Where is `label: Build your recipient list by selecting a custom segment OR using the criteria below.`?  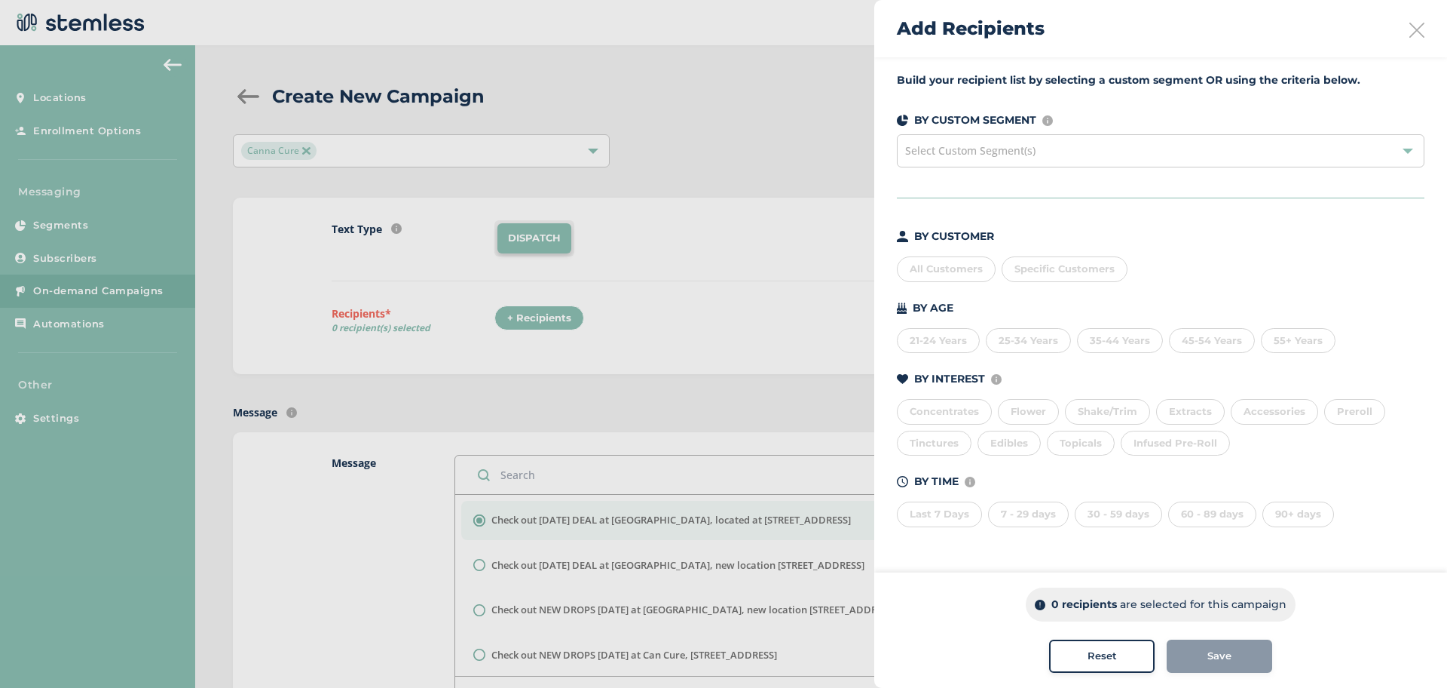
label: Build your recipient list by selecting a custom segment OR using the criteria below. is located at coordinates (1161, 80).